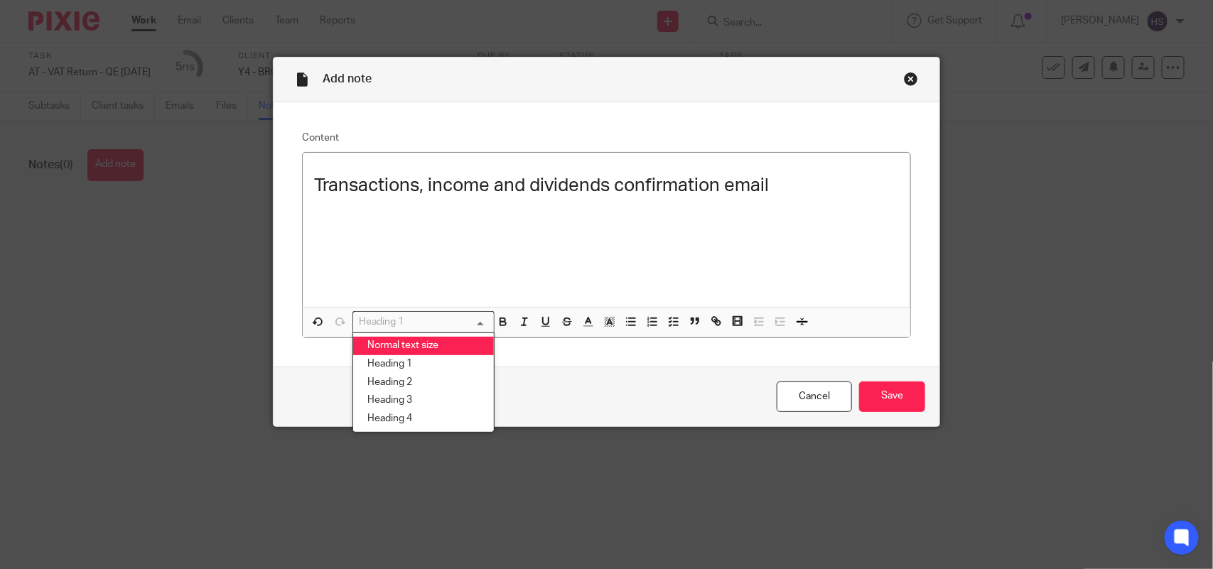 This screenshot has height=569, width=1213. I want to click on li: Normal text size, so click(423, 346).